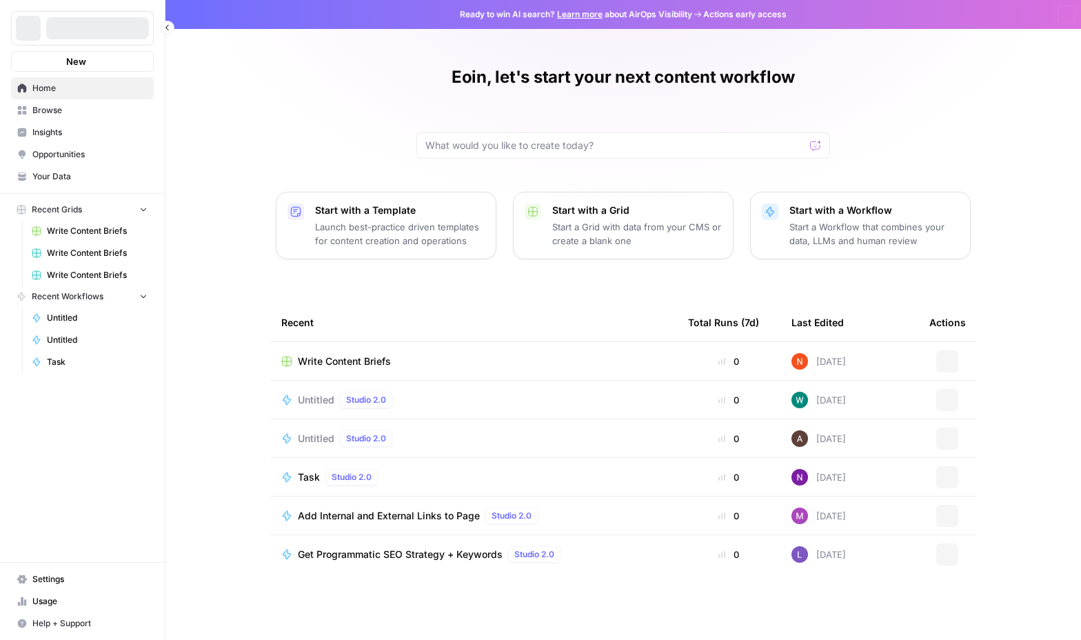  Describe the element at coordinates (386, 226) in the screenshot. I see `button: Start with a TemplateLaunch best-practice driven templates for content creation and operations` at that location.